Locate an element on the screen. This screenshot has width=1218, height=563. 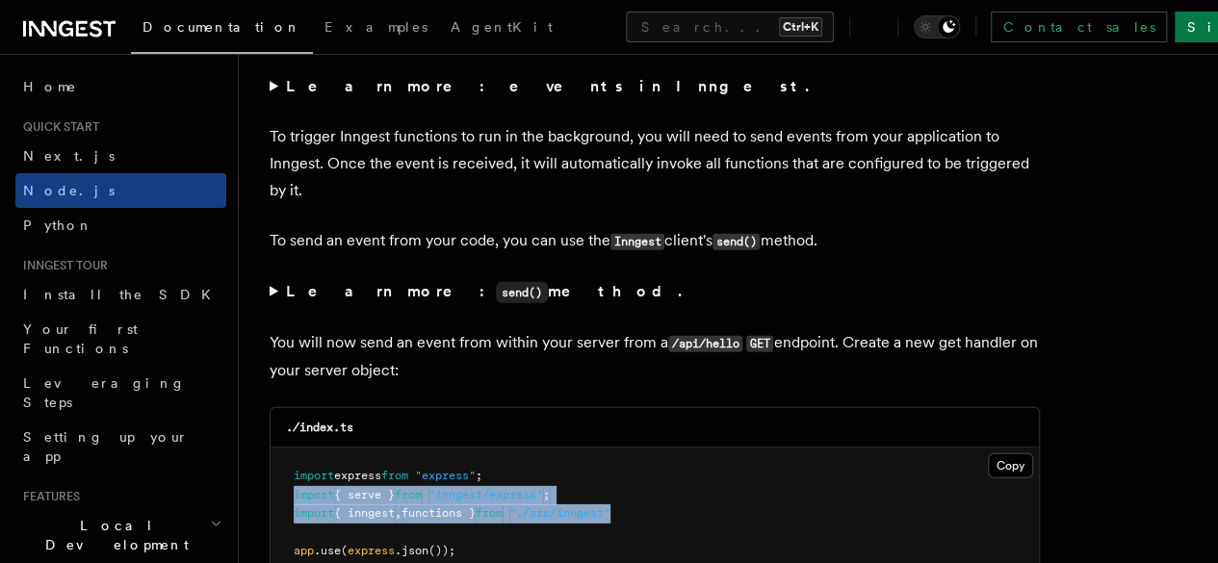
span: { serve } is located at coordinates (364, 495).